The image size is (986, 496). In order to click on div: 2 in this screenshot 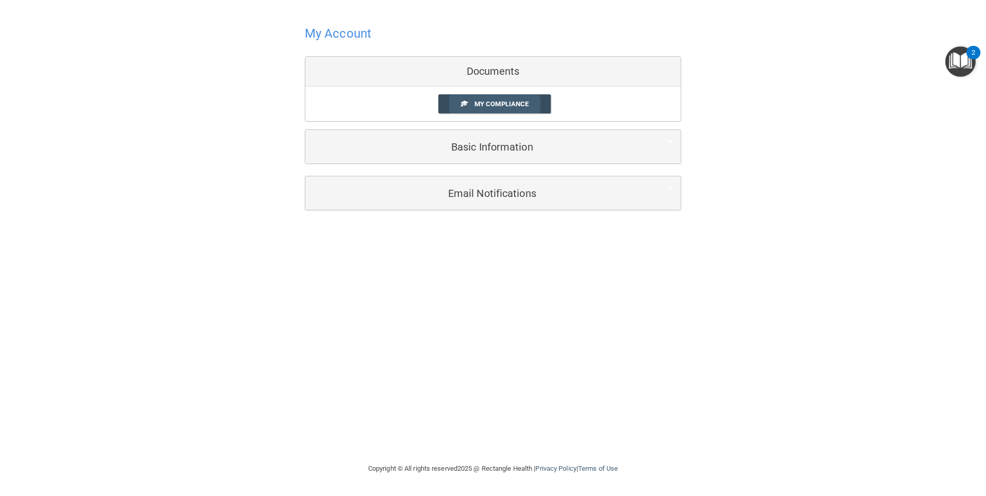, I will do `click(973, 59)`.